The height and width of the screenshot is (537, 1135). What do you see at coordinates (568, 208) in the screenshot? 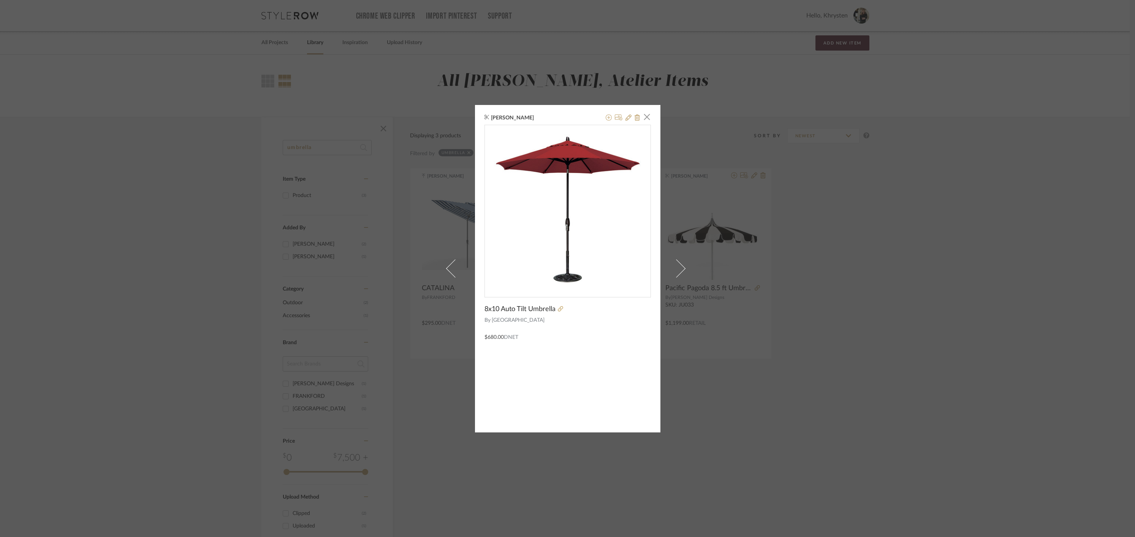
I see `img: db2f38f7-633e-4632-9099-30fb4546b1f1_436x436.jpg` at bounding box center [568, 208].